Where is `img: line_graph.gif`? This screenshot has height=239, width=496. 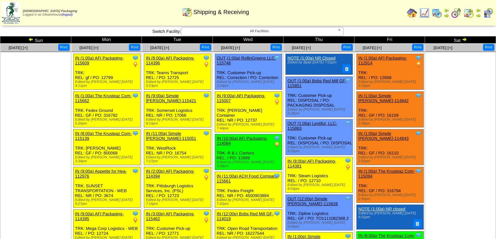 img: line_graph.gif is located at coordinates (425, 13).